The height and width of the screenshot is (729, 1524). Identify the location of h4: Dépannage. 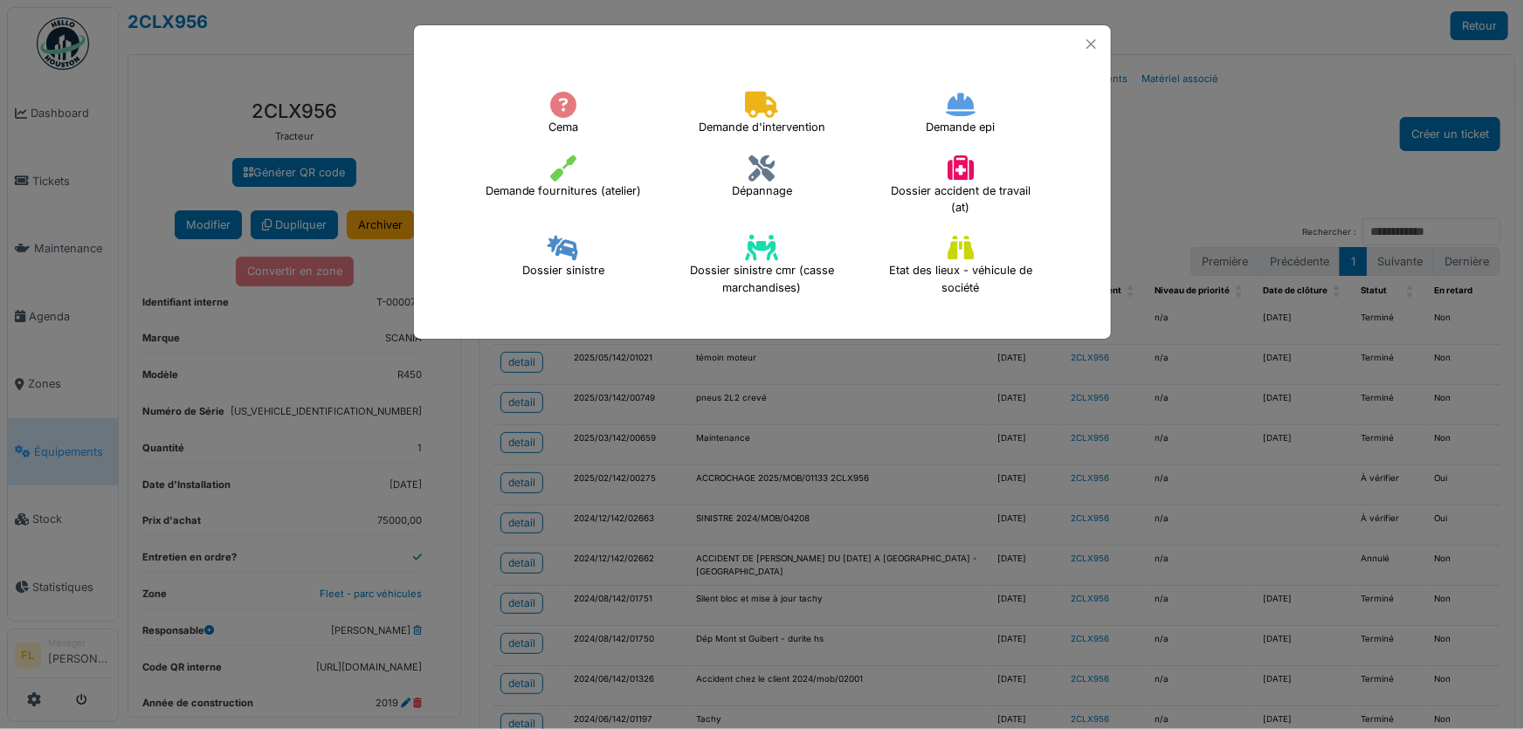
(762, 177).